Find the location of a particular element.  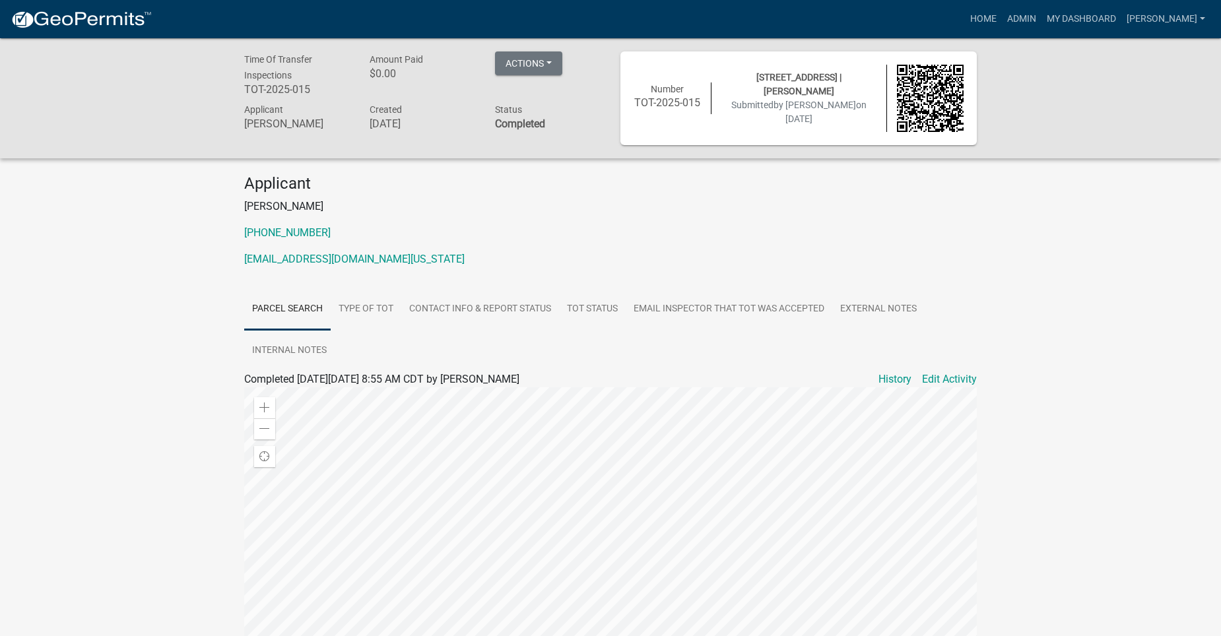

a: History is located at coordinates (895, 379).